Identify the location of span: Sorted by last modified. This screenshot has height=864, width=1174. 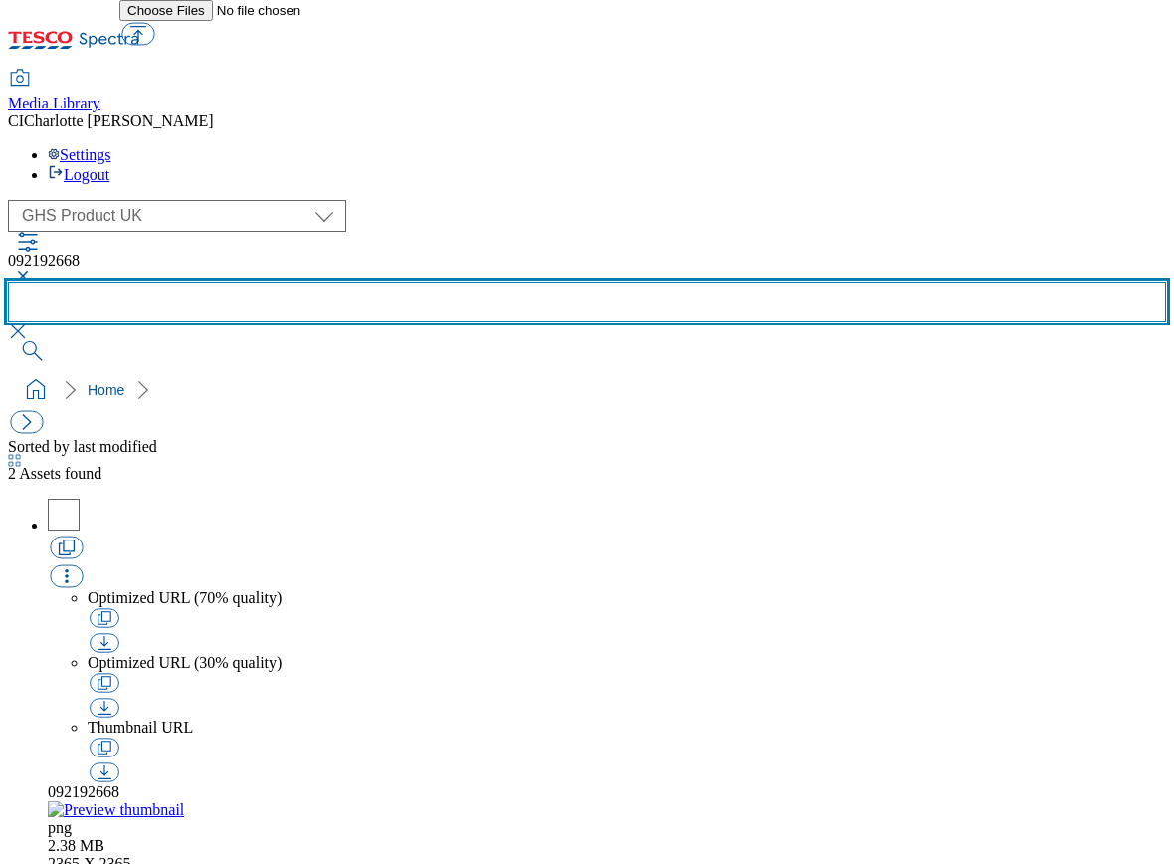
(83, 446).